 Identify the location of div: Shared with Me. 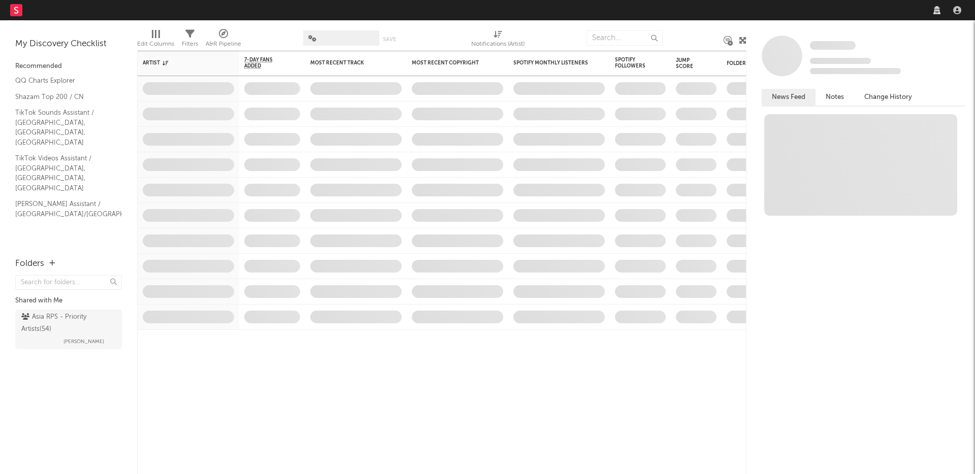
(69, 301).